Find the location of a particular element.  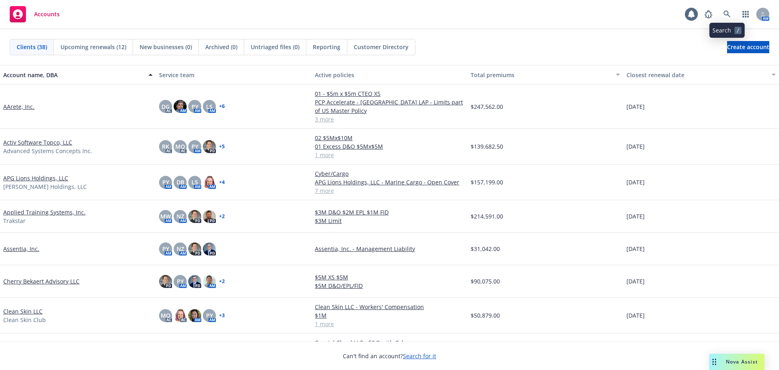

span: $247,562.00 is located at coordinates (487, 106).